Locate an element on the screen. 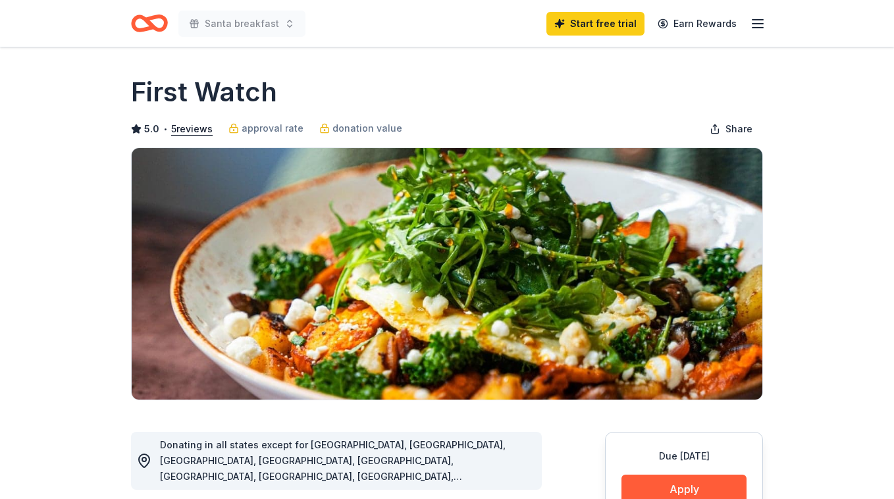 This screenshot has width=894, height=499. button: Share is located at coordinates (731, 129).